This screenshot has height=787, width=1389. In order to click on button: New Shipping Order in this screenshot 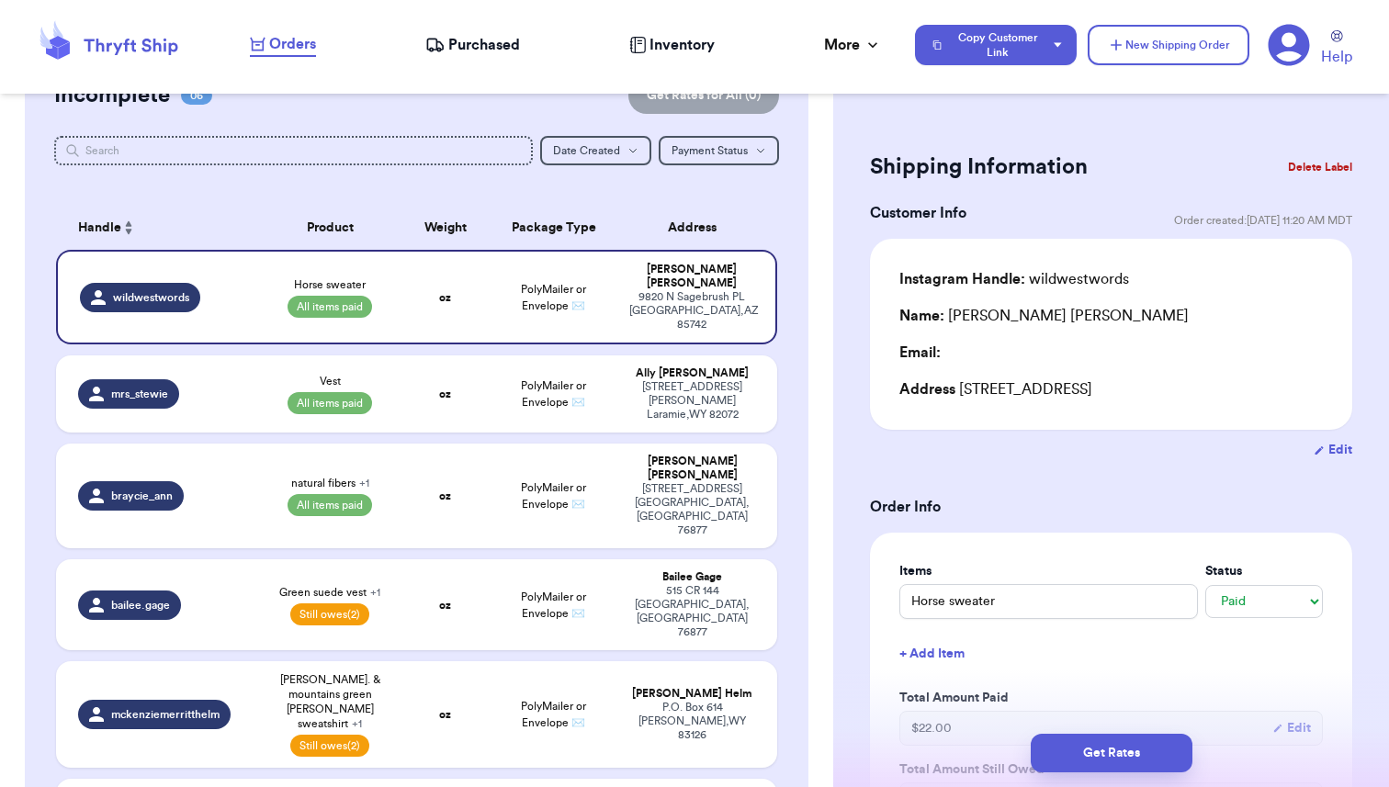, I will do `click(1168, 45)`.